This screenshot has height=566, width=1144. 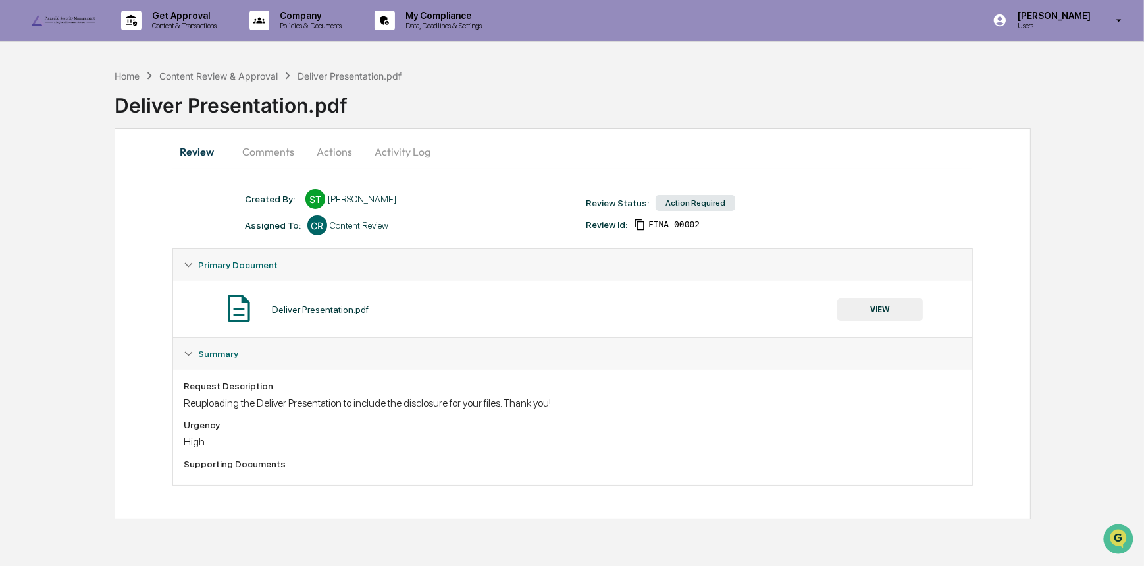 I want to click on span: Primary Document, so click(x=238, y=265).